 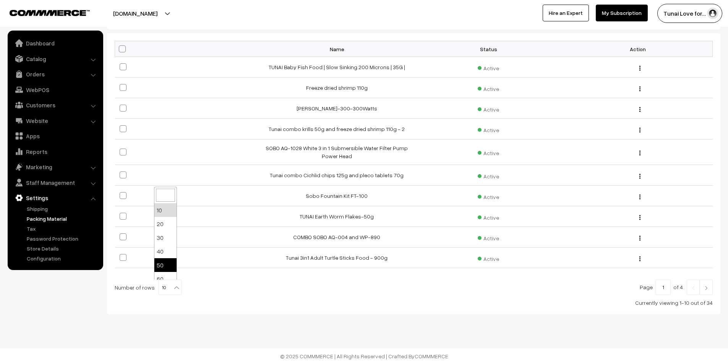 What do you see at coordinates (165, 224) in the screenshot?
I see `li: 20` at bounding box center [165, 224].